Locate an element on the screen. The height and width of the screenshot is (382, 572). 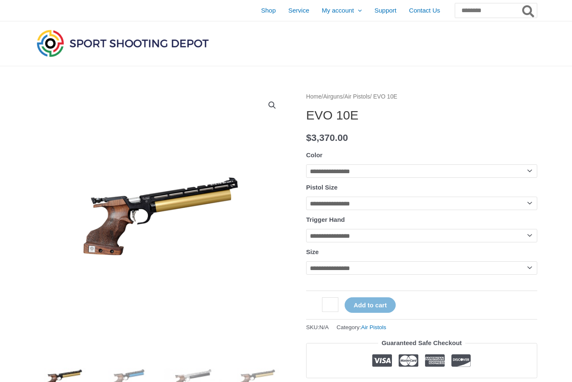
bdi: 3,370.00 is located at coordinates (327, 137).